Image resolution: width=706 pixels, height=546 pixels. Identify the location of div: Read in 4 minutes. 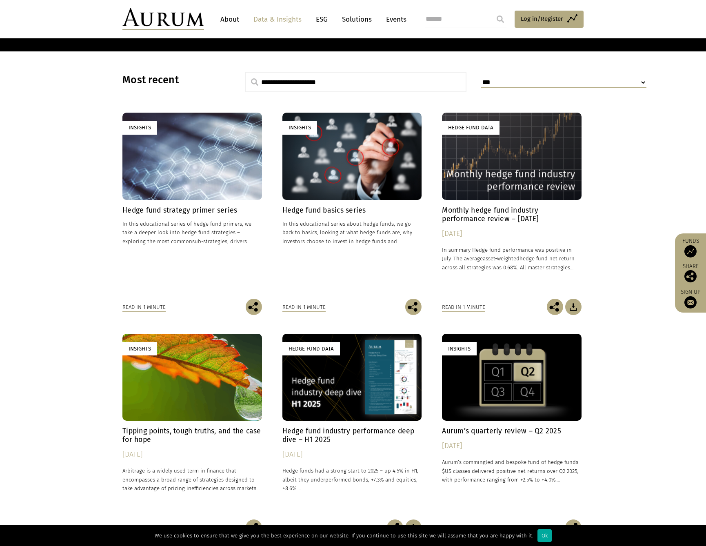
(306, 528).